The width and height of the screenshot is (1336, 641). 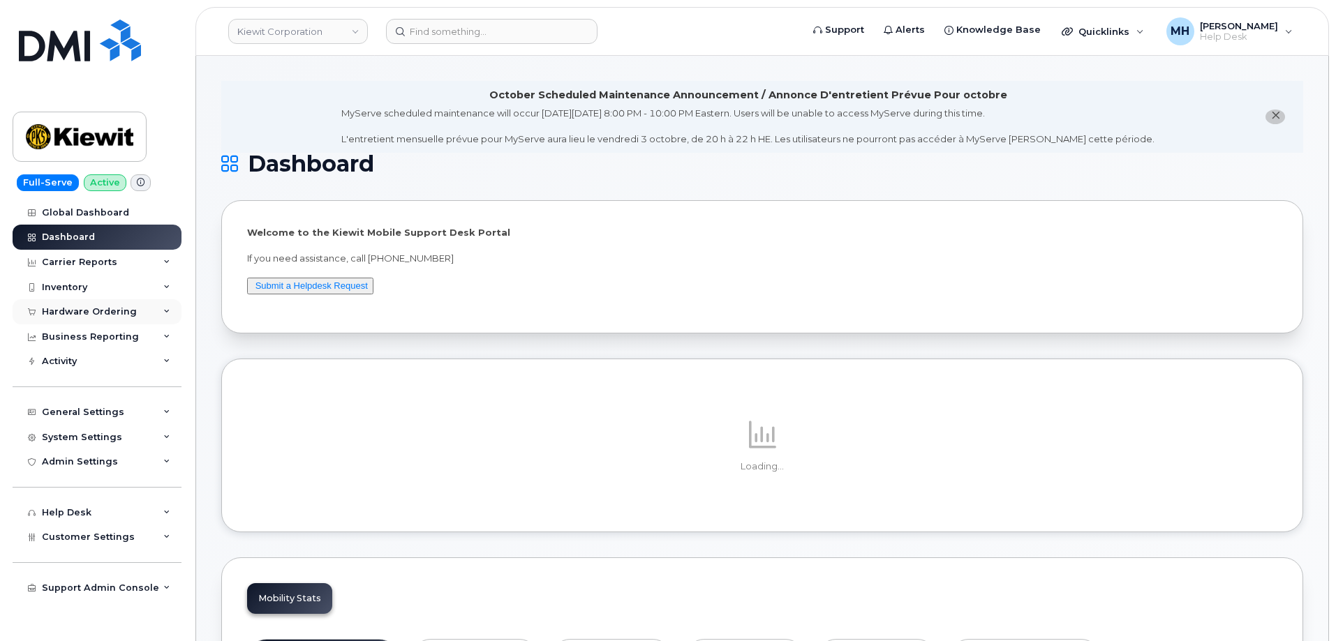 I want to click on button: Submit a Helpdesk Request, so click(x=310, y=286).